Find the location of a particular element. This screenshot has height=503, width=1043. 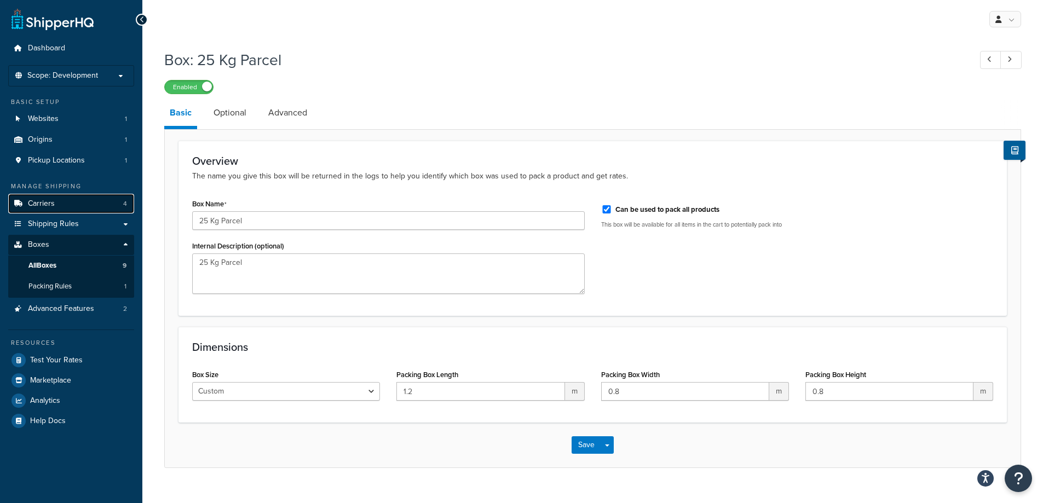

span: Websites is located at coordinates (43, 119).